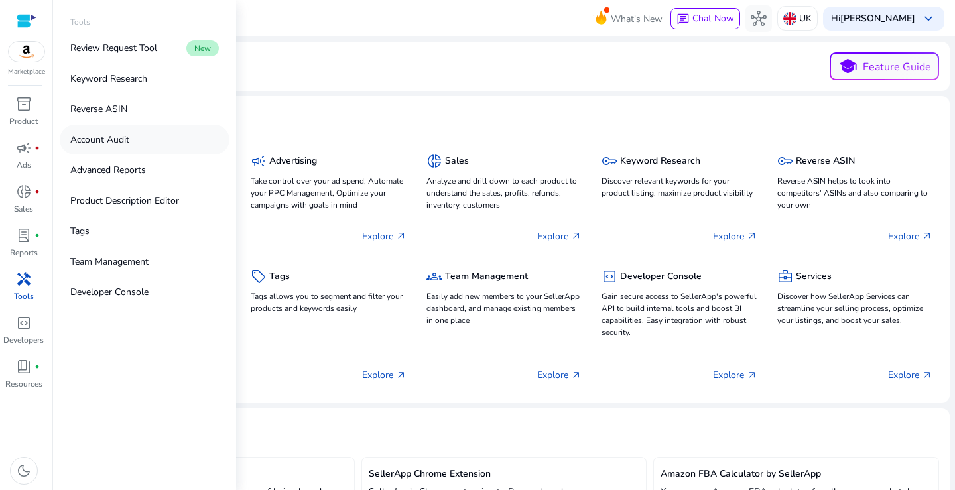 This screenshot has width=955, height=490. What do you see at coordinates (108, 170) in the screenshot?
I see `p: Advanced Reports` at bounding box center [108, 170].